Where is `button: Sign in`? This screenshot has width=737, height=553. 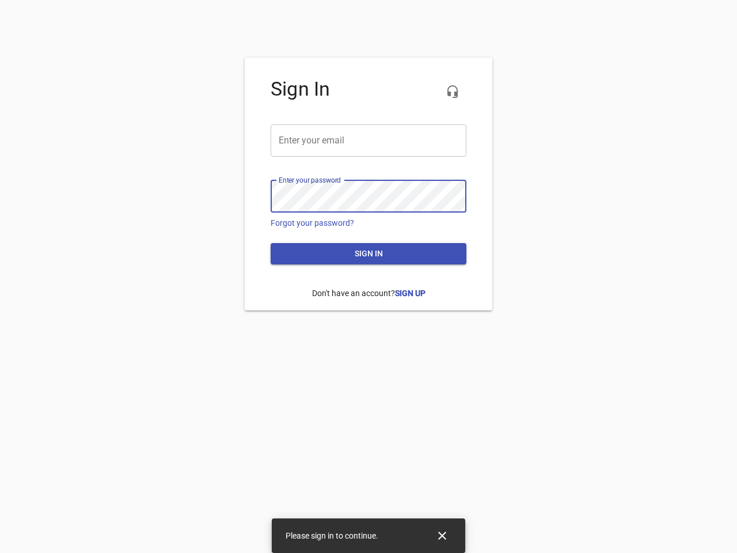 button: Sign in is located at coordinates (369, 253).